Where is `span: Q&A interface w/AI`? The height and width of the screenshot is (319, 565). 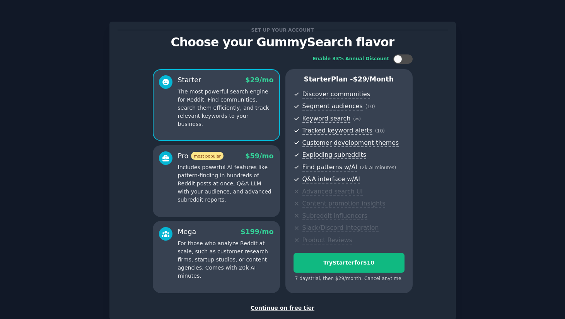 span: Q&A interface w/AI is located at coordinates (331, 179).